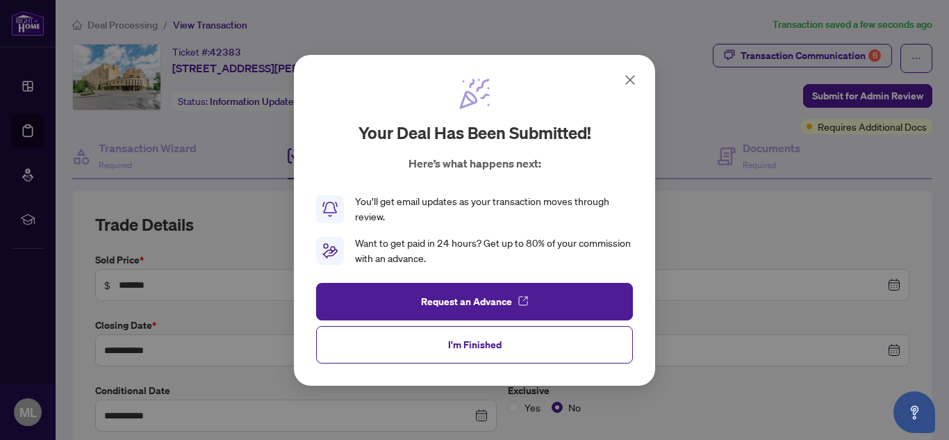 Image resolution: width=949 pixels, height=440 pixels. I want to click on button: Request an Advance, so click(475, 301).